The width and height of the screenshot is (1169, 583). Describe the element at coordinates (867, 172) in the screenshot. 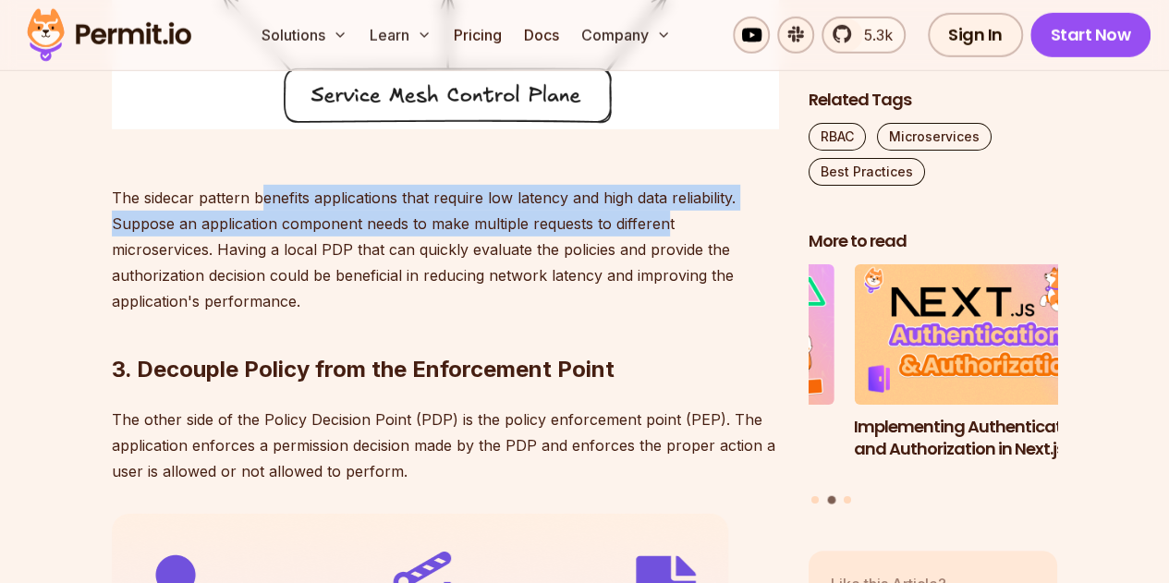

I see `a: Best Practices` at that location.